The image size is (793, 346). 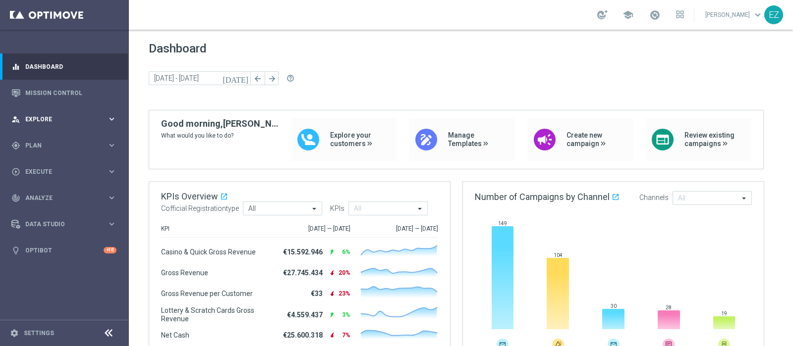 I want to click on div: Analyze, so click(x=59, y=198).